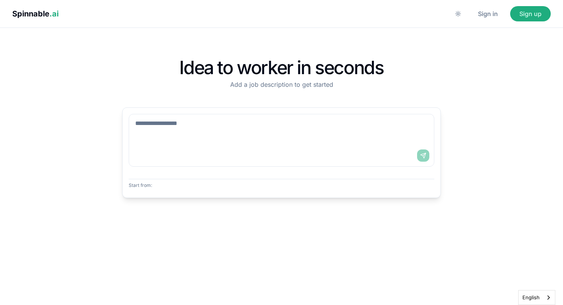 This screenshot has width=563, height=305. What do you see at coordinates (54, 14) in the screenshot?
I see `span: .ai` at bounding box center [54, 14].